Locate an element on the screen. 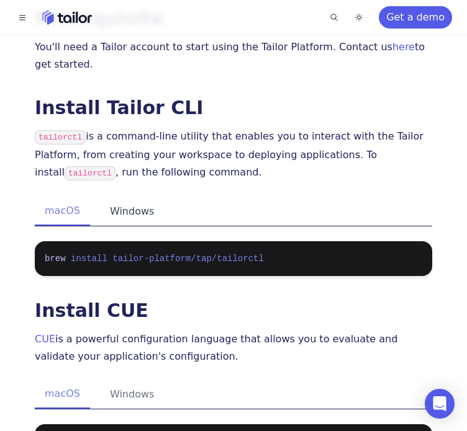 Image resolution: width=467 pixels, height=431 pixels. a: CUE is located at coordinates (45, 339).